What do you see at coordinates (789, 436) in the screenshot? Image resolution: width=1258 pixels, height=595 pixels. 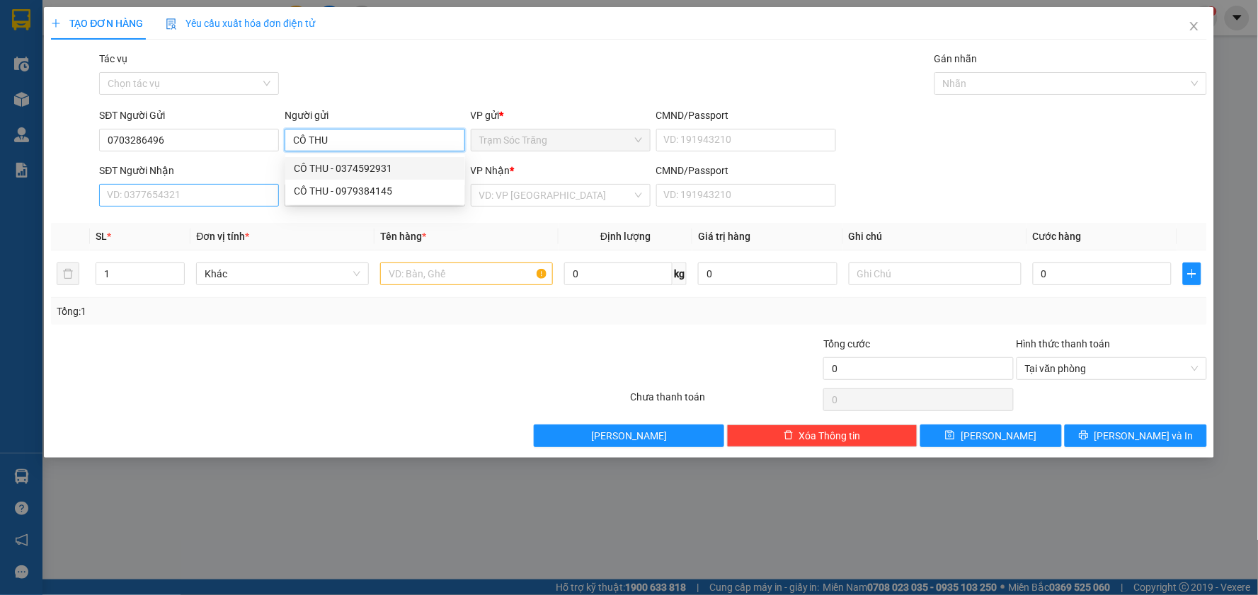 I see `span: delete` at bounding box center [789, 436].